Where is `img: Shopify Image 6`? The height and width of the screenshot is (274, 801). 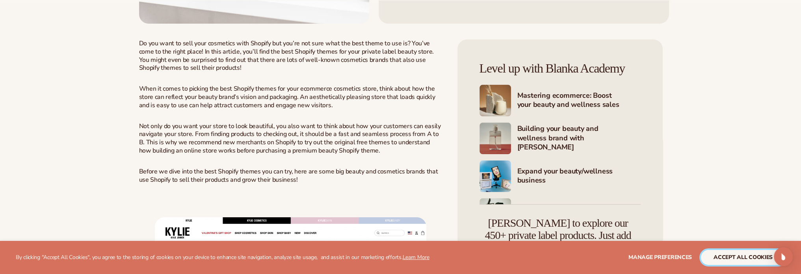
img: Shopify Image 6 is located at coordinates (495, 138).